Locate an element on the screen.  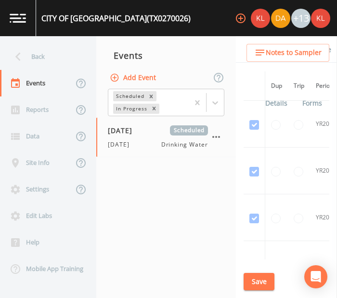
a: Sample Requests is located at coordinates (278, 76).